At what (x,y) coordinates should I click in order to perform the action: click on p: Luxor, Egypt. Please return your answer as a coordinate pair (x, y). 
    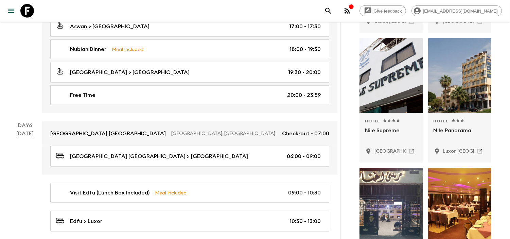
    Looking at the image, I should click on (476, 151).